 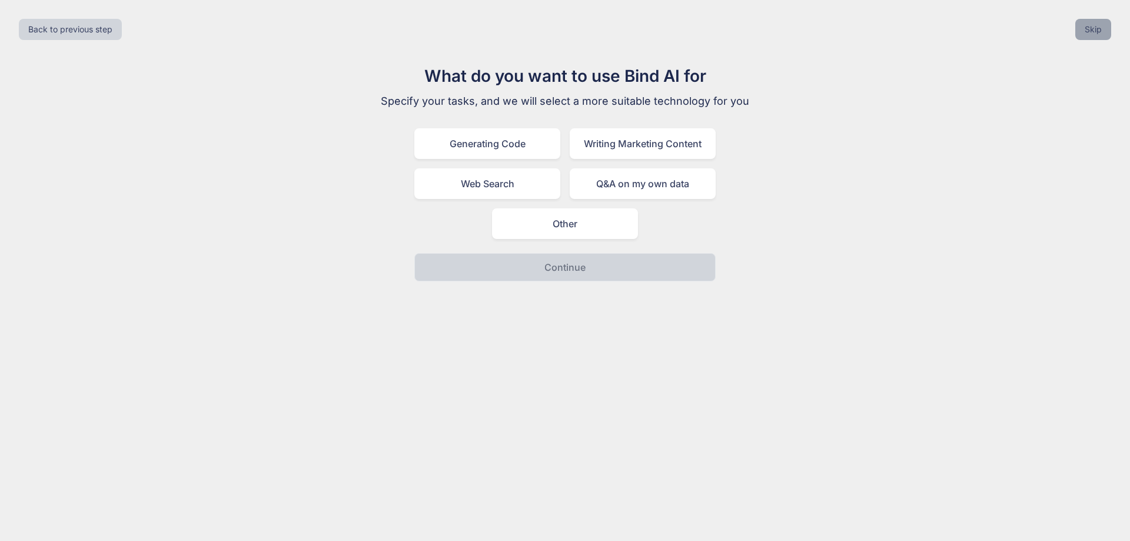 What do you see at coordinates (565, 224) in the screenshot?
I see `div: Other` at bounding box center [565, 224].